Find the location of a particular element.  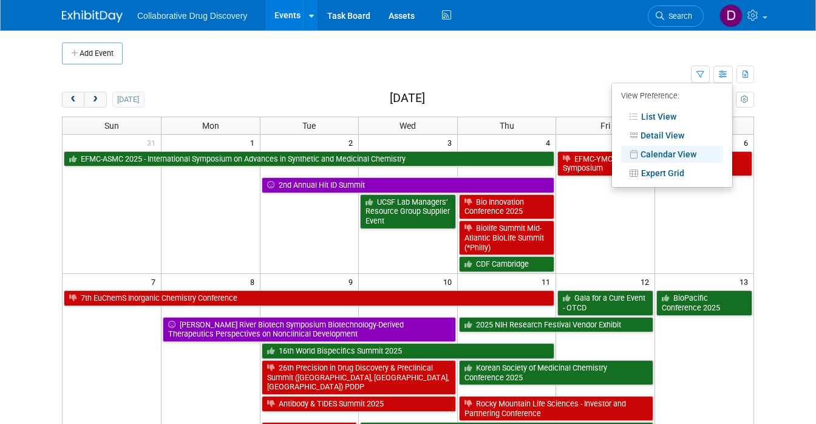

span: Thu is located at coordinates (507, 126).